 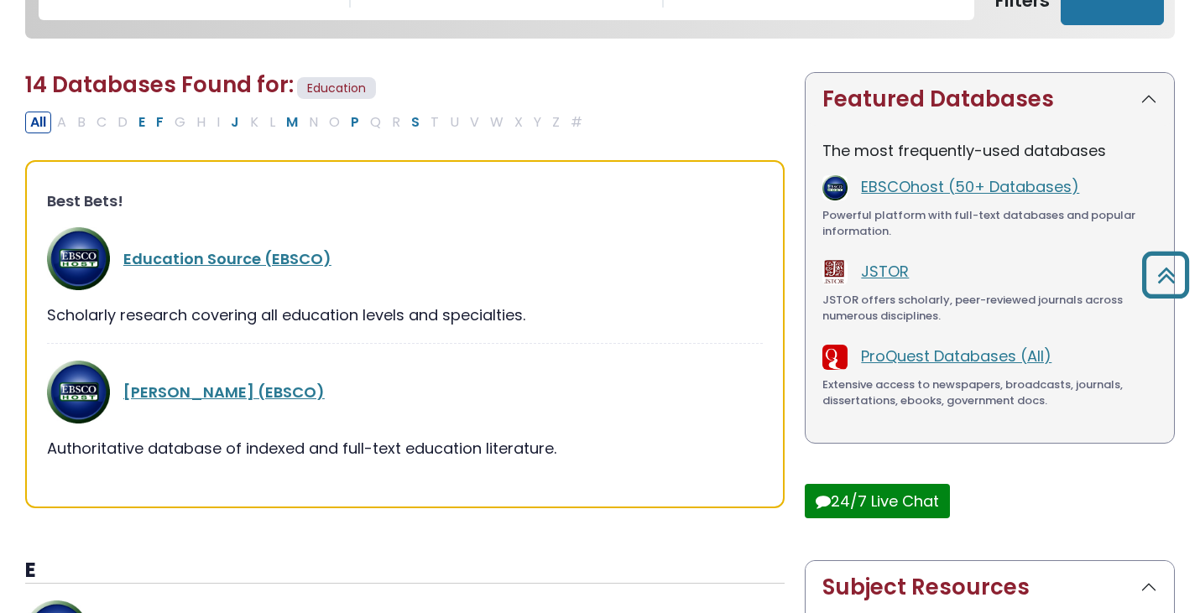 I want to click on span: 14 Databases Found for:, so click(x=159, y=85).